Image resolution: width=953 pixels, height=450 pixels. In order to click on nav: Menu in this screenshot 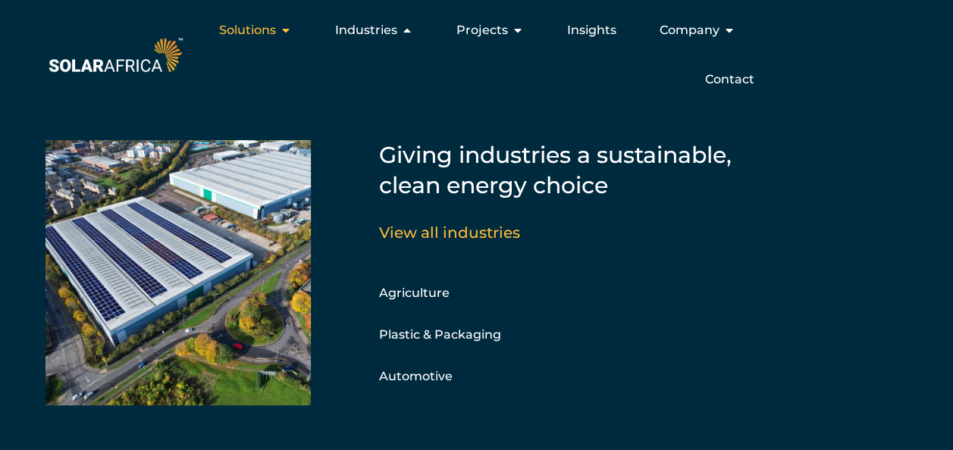, I will do `click(476, 55)`.